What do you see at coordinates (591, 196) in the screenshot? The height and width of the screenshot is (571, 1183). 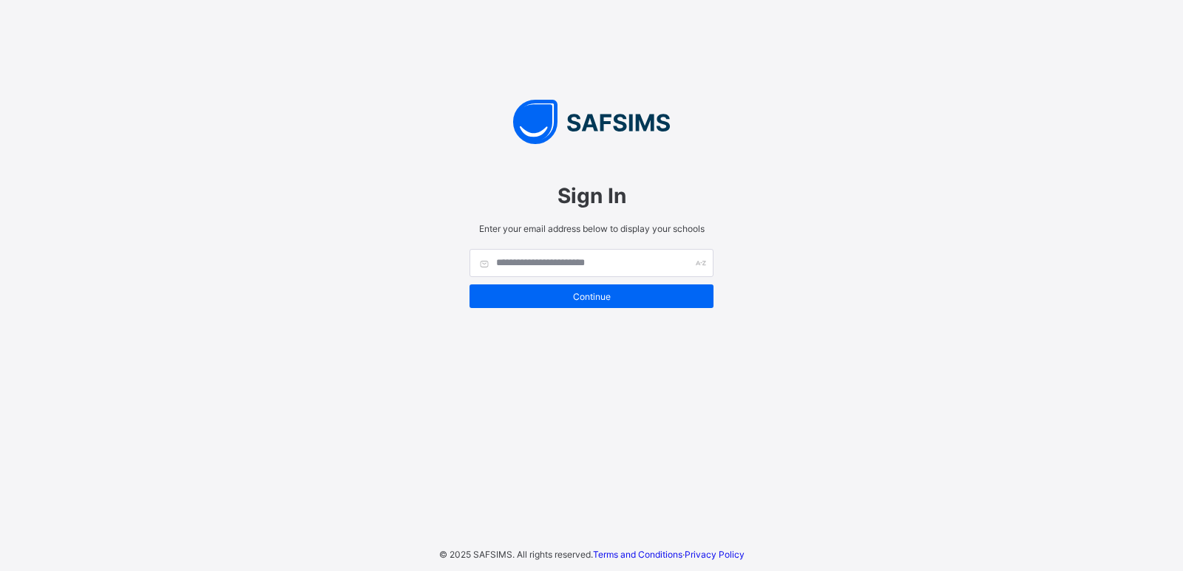 I see `span: Sign In` at bounding box center [591, 196].